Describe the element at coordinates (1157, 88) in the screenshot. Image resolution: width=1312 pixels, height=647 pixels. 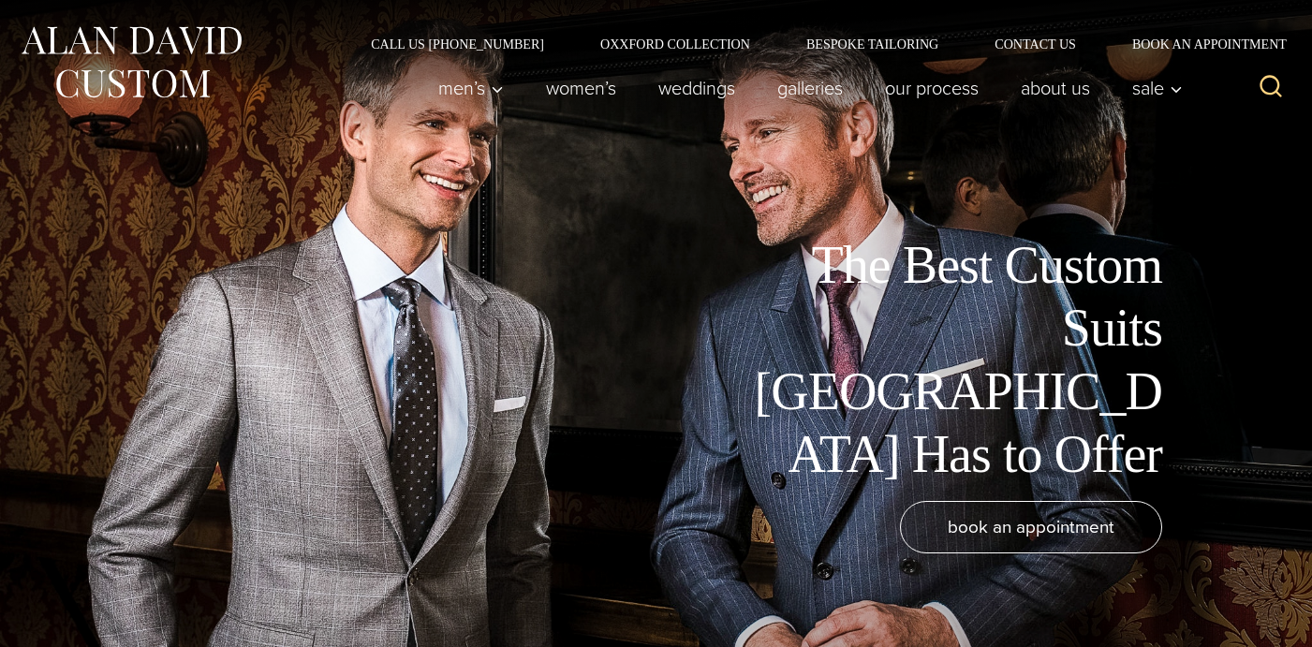
I see `span: Sale` at that location.